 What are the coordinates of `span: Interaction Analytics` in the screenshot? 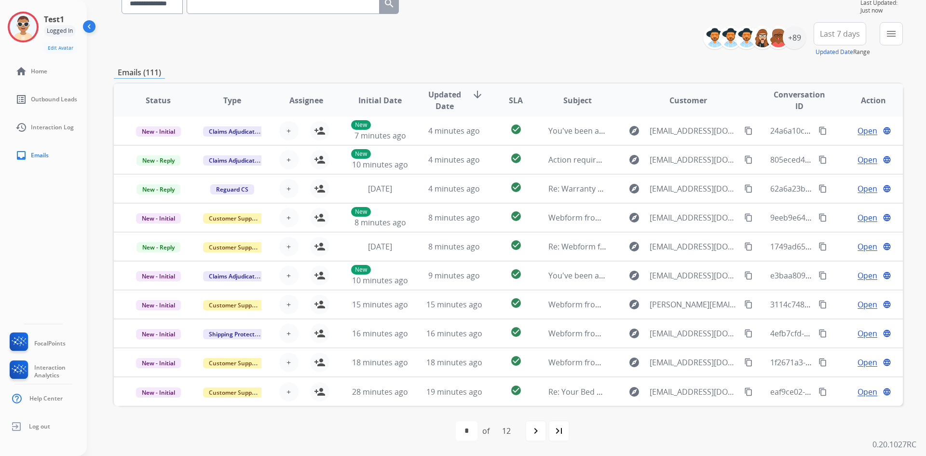 It's located at (60, 372).